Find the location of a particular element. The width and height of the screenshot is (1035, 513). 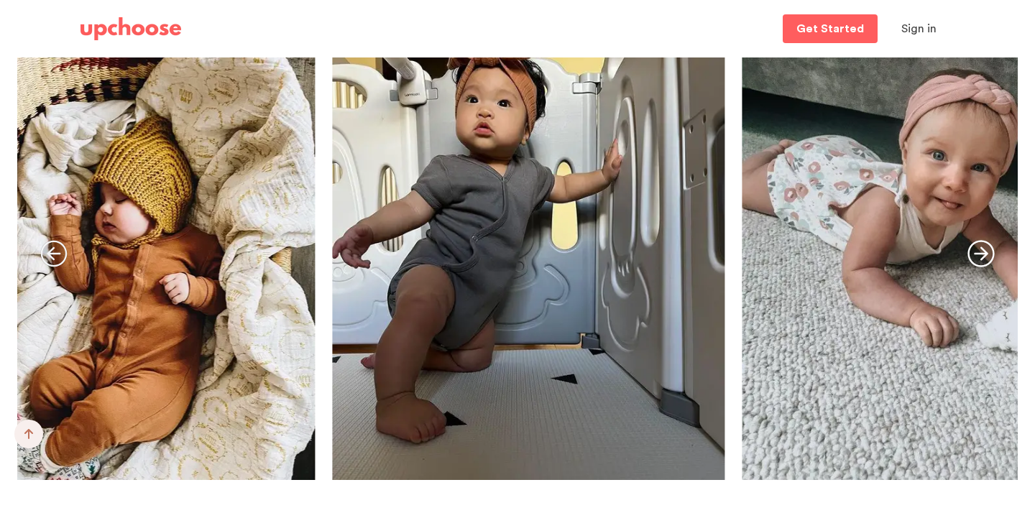

button: Sign in is located at coordinates (918, 29).